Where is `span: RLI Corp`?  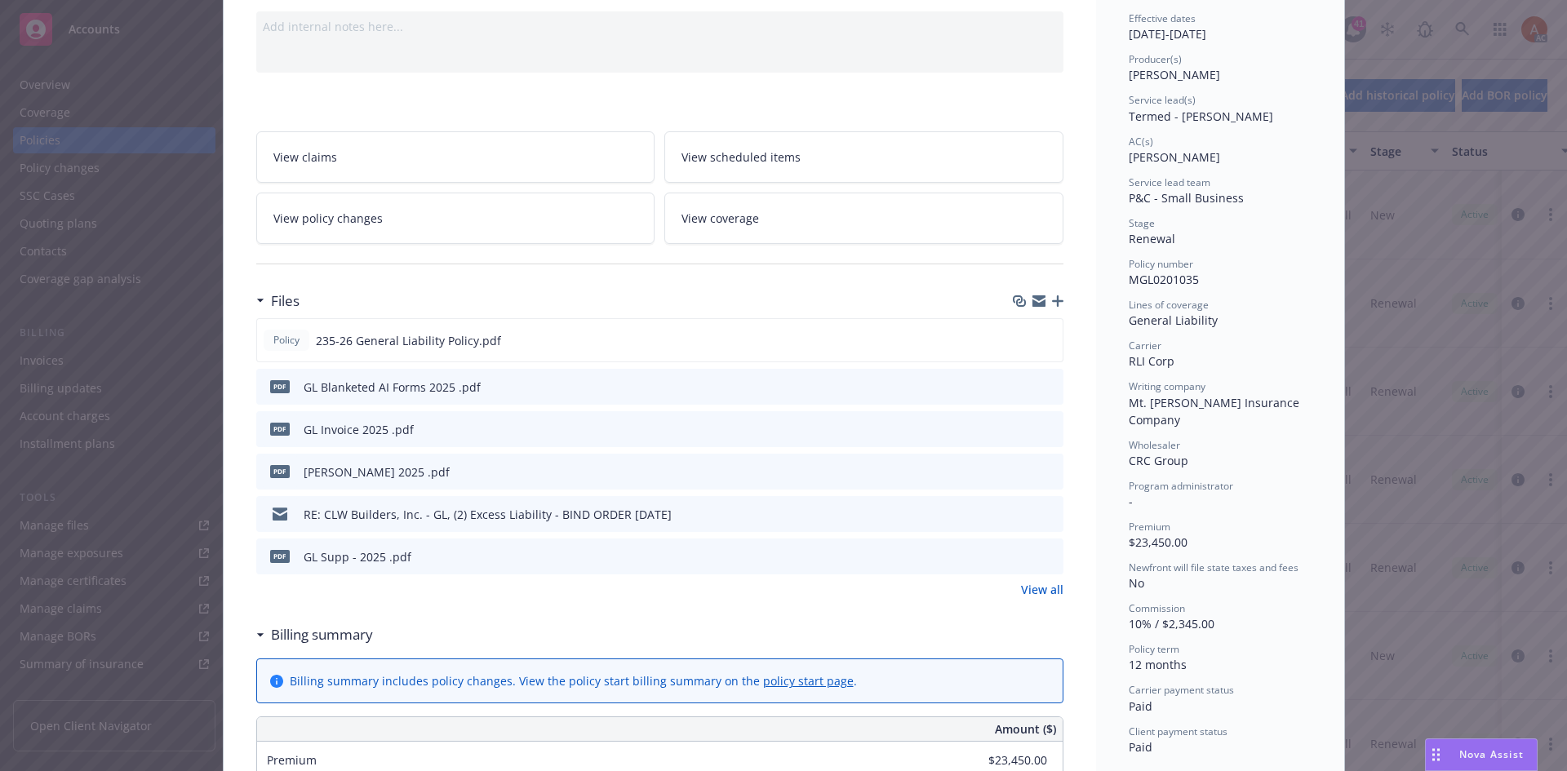 span: RLI Corp is located at coordinates (1151, 361).